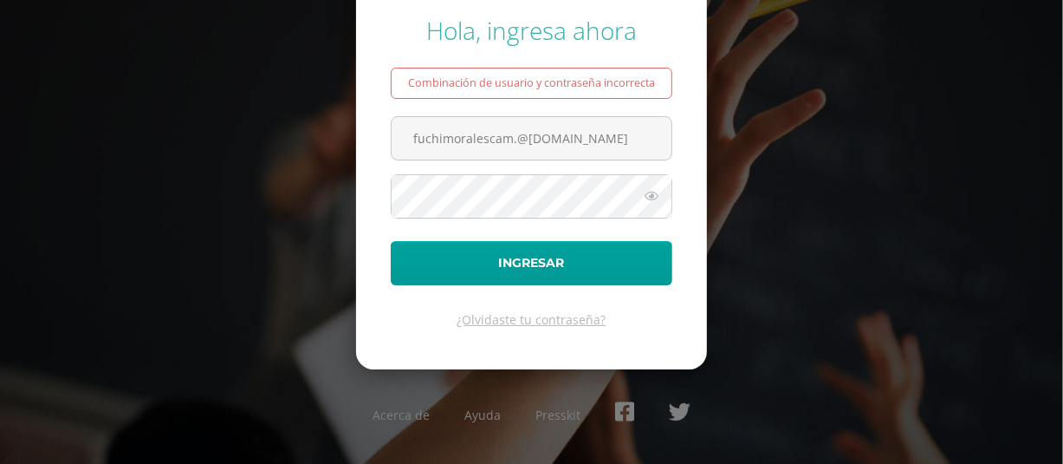 The width and height of the screenshot is (1063, 464). Describe the element at coordinates (558, 414) in the screenshot. I see `a: Presskit` at that location.